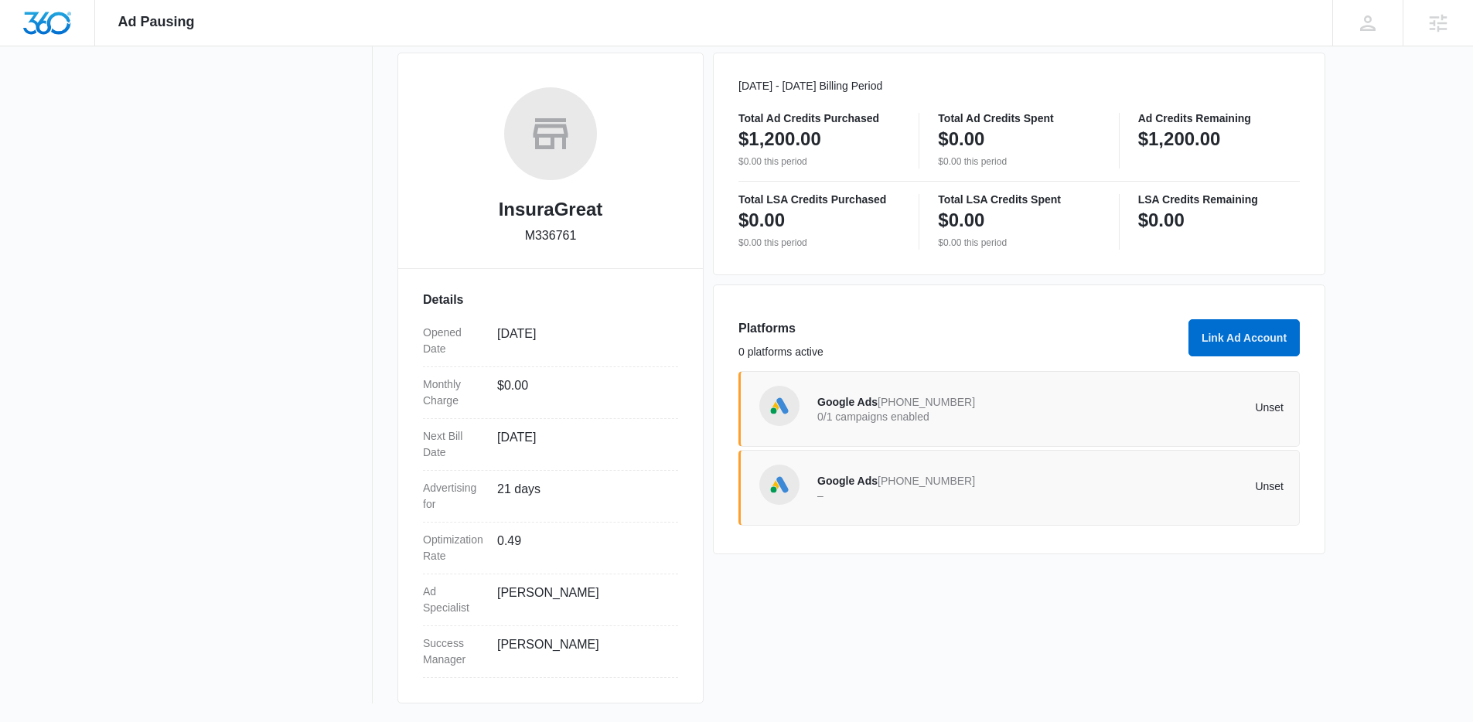 This screenshot has width=1473, height=722. What do you see at coordinates (550, 548) in the screenshot?
I see `div: Optimization Rate0.49` at bounding box center [550, 548].